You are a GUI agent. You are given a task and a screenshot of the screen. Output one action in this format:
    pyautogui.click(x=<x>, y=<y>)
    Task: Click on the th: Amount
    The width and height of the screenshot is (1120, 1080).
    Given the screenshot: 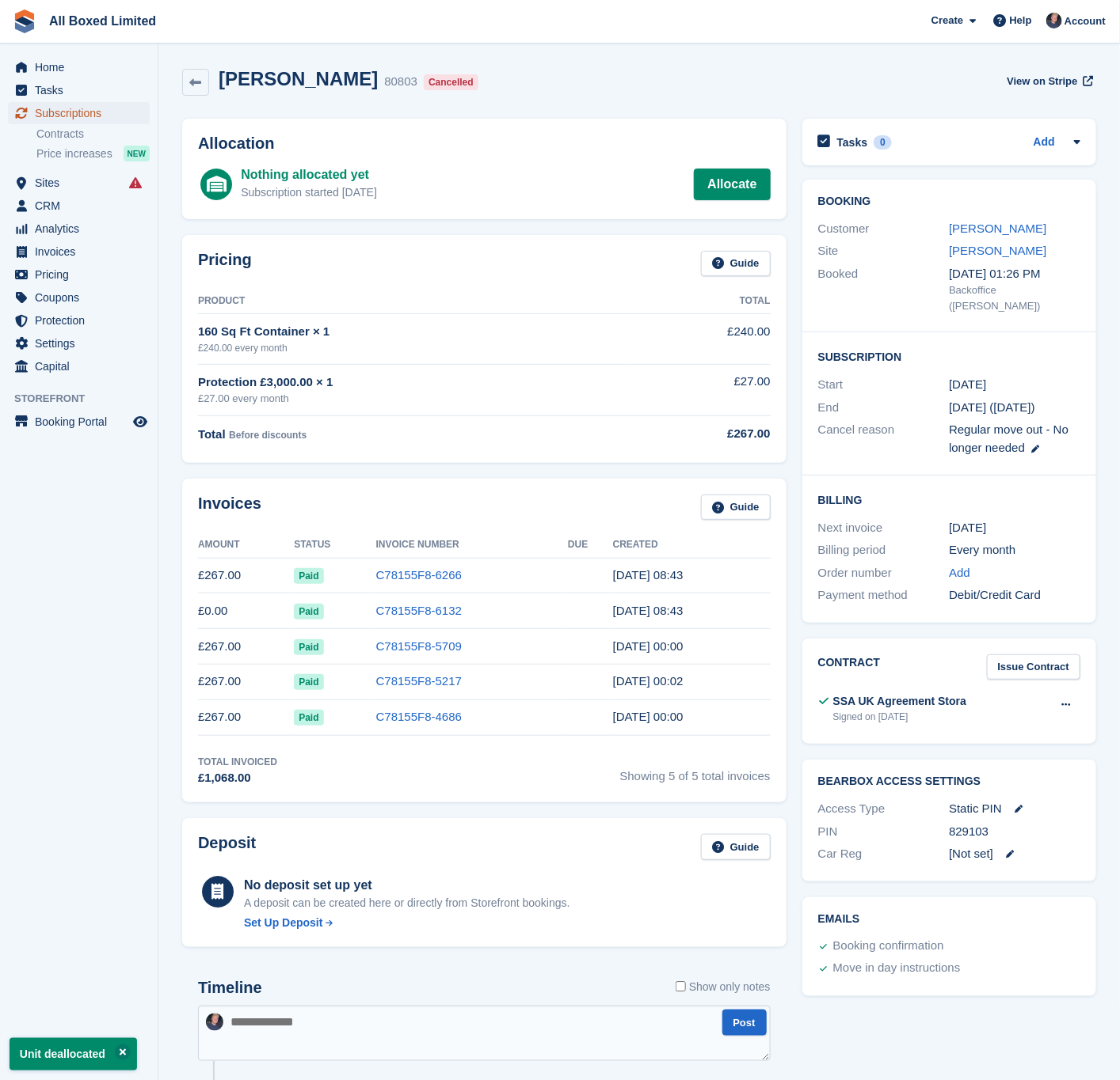 What is the action you would take?
    pyautogui.click(x=245, y=545)
    